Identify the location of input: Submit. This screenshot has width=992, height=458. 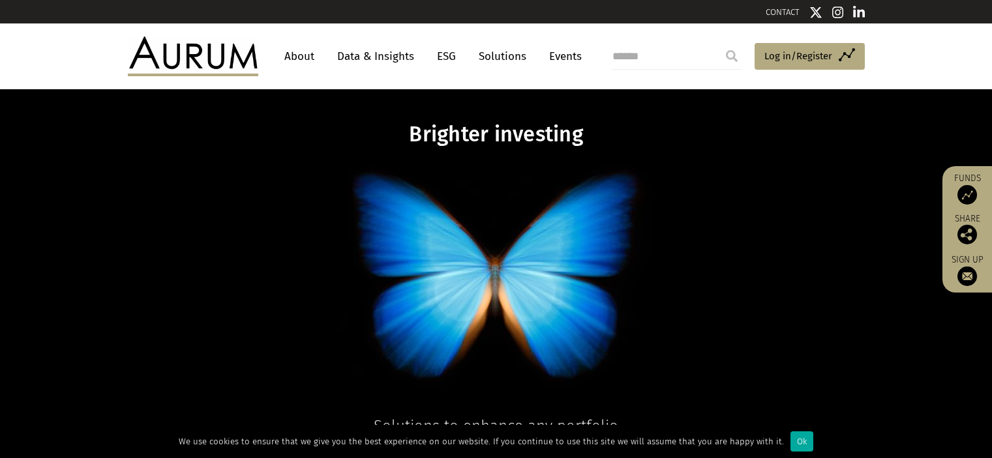
(731, 56).